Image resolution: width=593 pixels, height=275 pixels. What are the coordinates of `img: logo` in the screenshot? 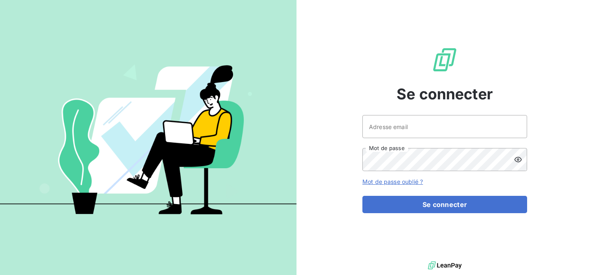 It's located at (445, 265).